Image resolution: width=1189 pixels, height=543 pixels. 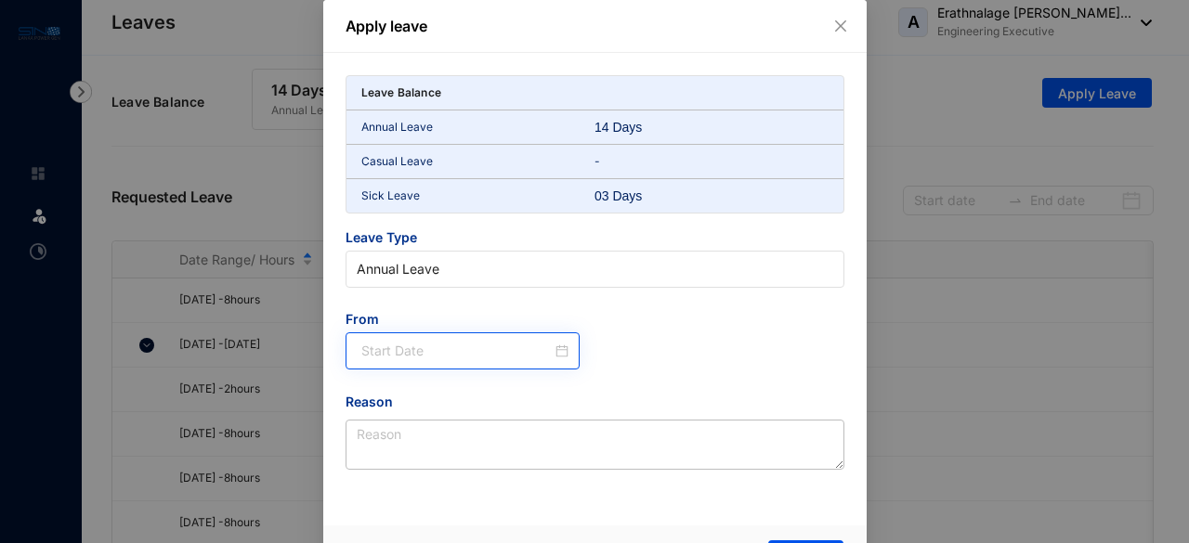 What do you see at coordinates (840, 26) in the screenshot?
I see `span: close` at bounding box center [840, 26].